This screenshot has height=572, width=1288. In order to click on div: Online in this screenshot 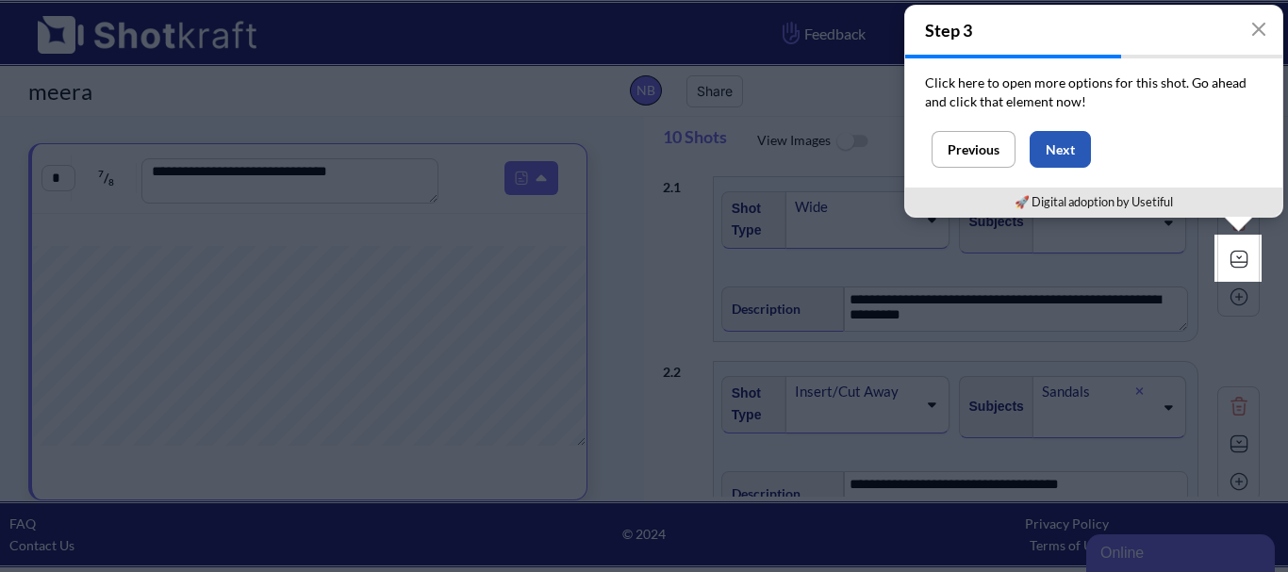, I will do `click(94, 23)`.